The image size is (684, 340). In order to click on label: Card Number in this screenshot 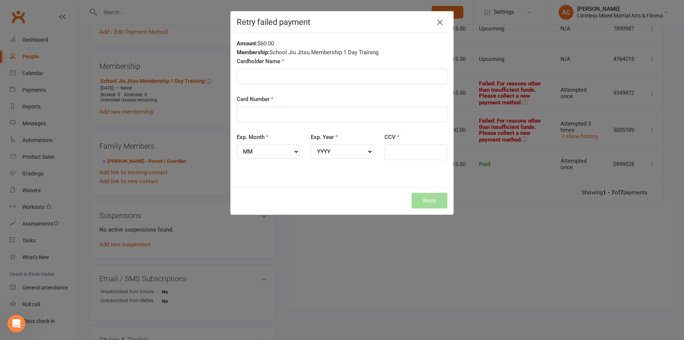, I will do `click(255, 99)`.